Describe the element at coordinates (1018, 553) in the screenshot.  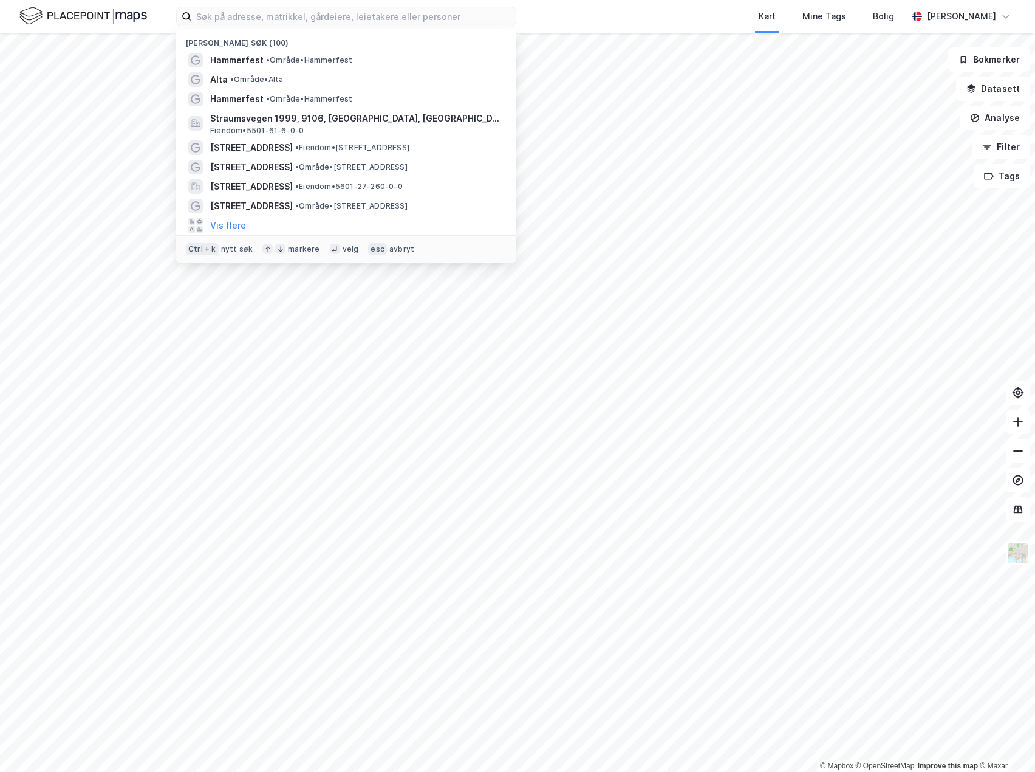
I see `img: Z` at that location.